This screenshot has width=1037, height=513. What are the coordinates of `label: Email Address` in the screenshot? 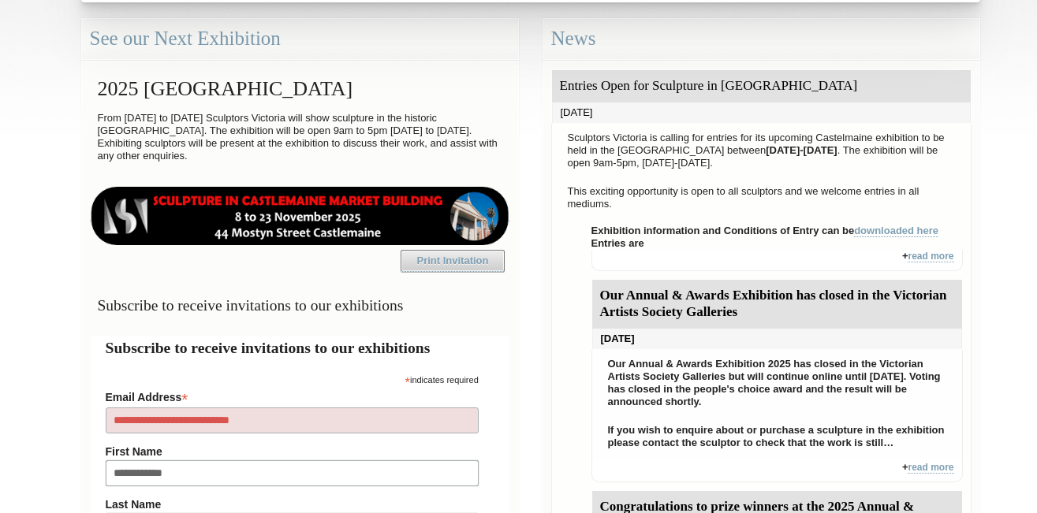 It's located at (292, 396).